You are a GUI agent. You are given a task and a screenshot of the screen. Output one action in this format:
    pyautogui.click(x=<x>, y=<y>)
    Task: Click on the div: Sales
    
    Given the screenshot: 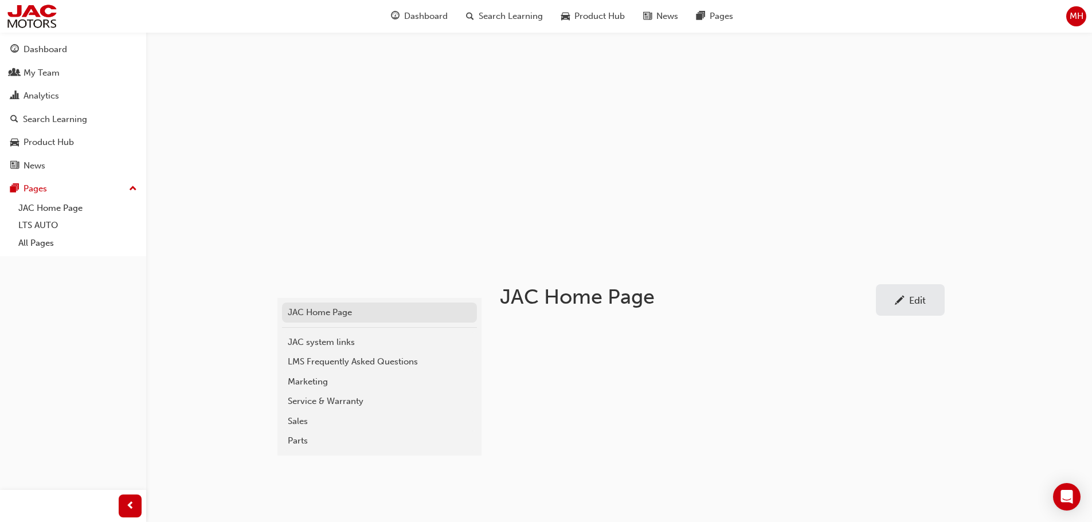 What is the action you would take?
    pyautogui.click(x=379, y=421)
    